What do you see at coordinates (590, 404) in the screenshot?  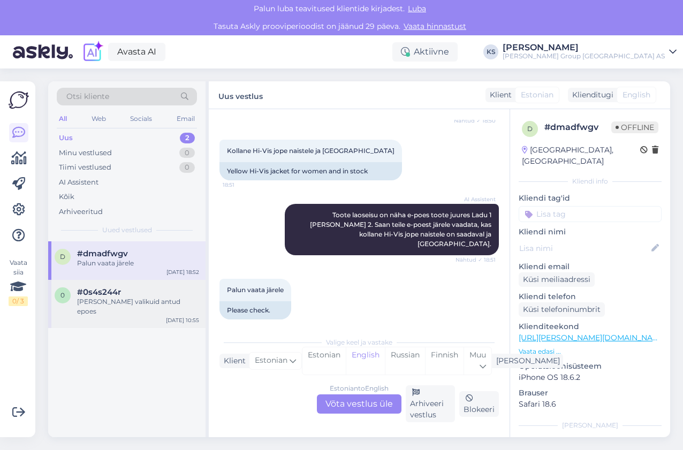 I see `p: Safari 18.6` at bounding box center [590, 404].